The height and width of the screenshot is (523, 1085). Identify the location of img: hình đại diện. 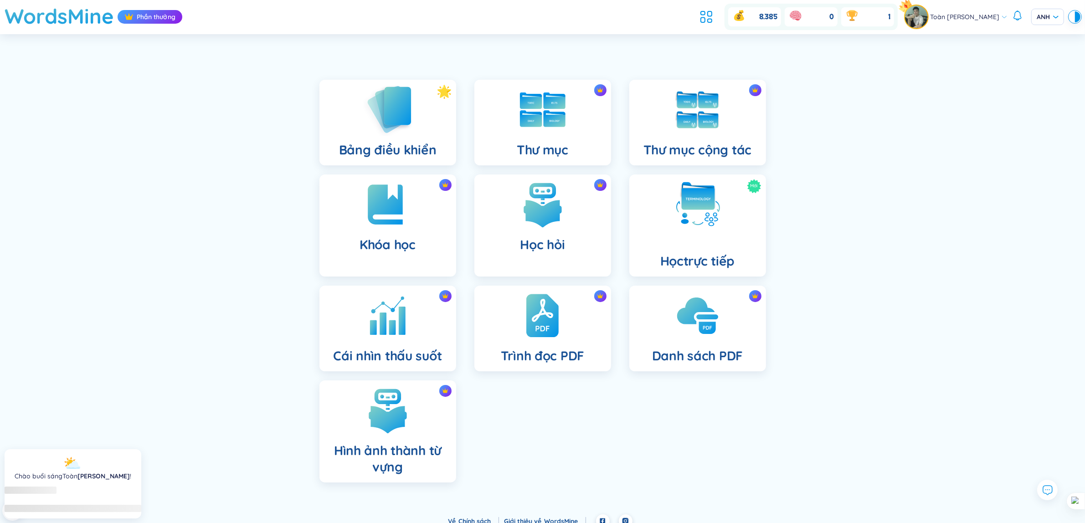
(917, 17).